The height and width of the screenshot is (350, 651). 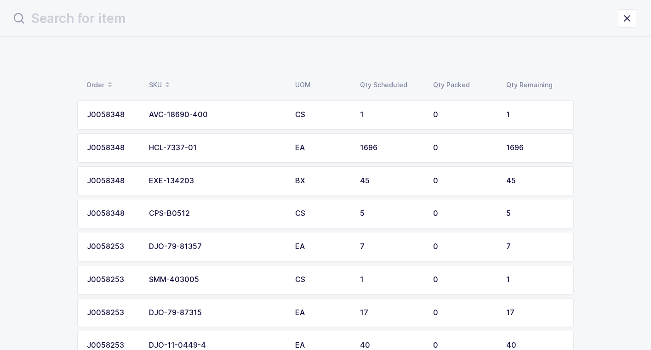 I want to click on div: DJO-79-87315, so click(x=217, y=313).